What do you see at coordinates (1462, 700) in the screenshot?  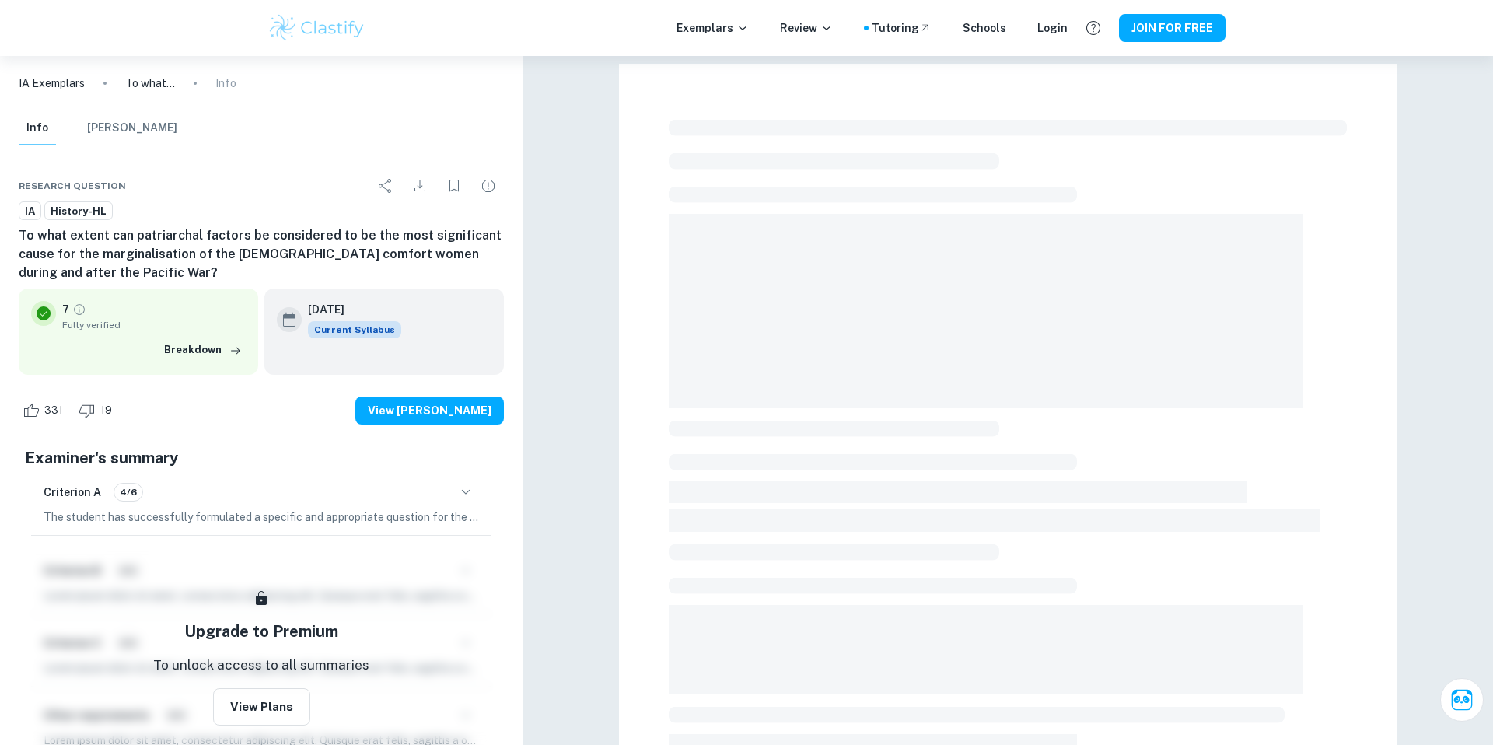 I see `button: Ask Clai` at bounding box center [1462, 700].